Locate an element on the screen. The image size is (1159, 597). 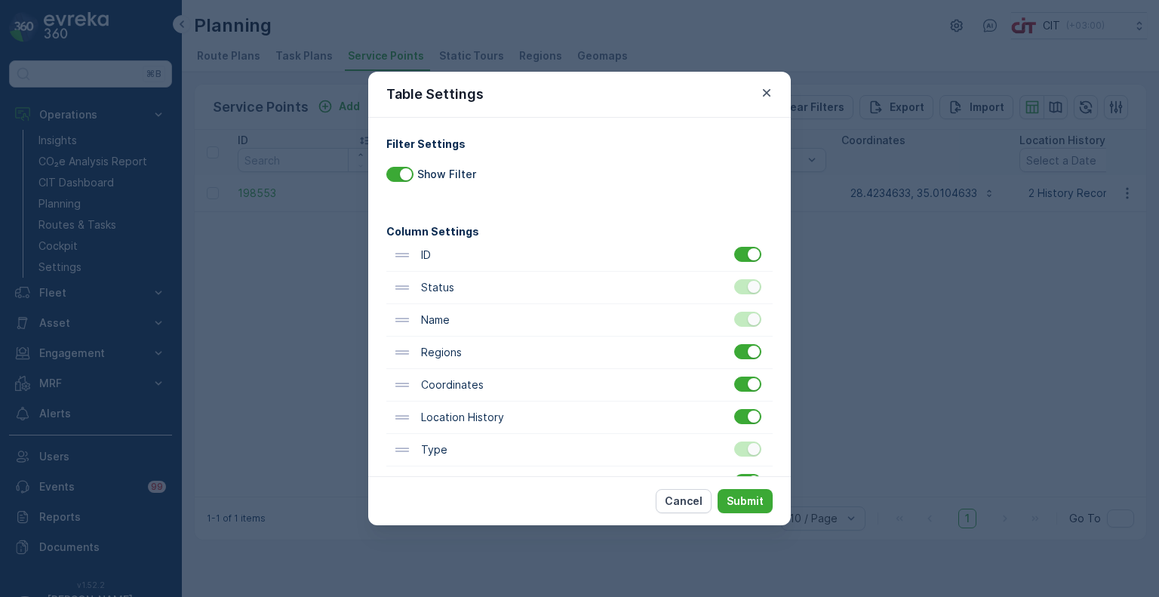
h4: Column Settings is located at coordinates (580, 231).